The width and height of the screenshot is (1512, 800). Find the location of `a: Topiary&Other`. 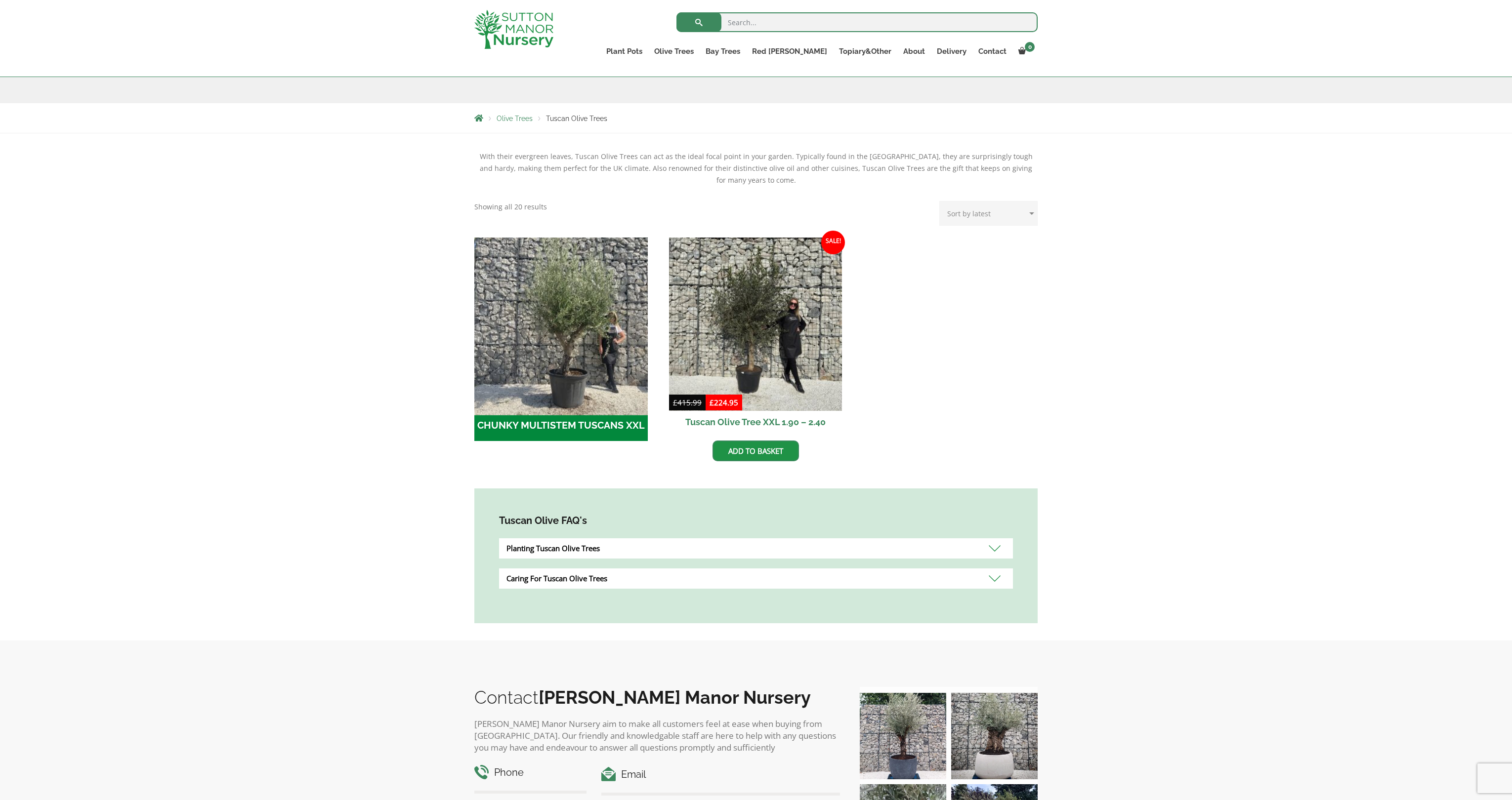

a: Topiary&Other is located at coordinates (865, 51).